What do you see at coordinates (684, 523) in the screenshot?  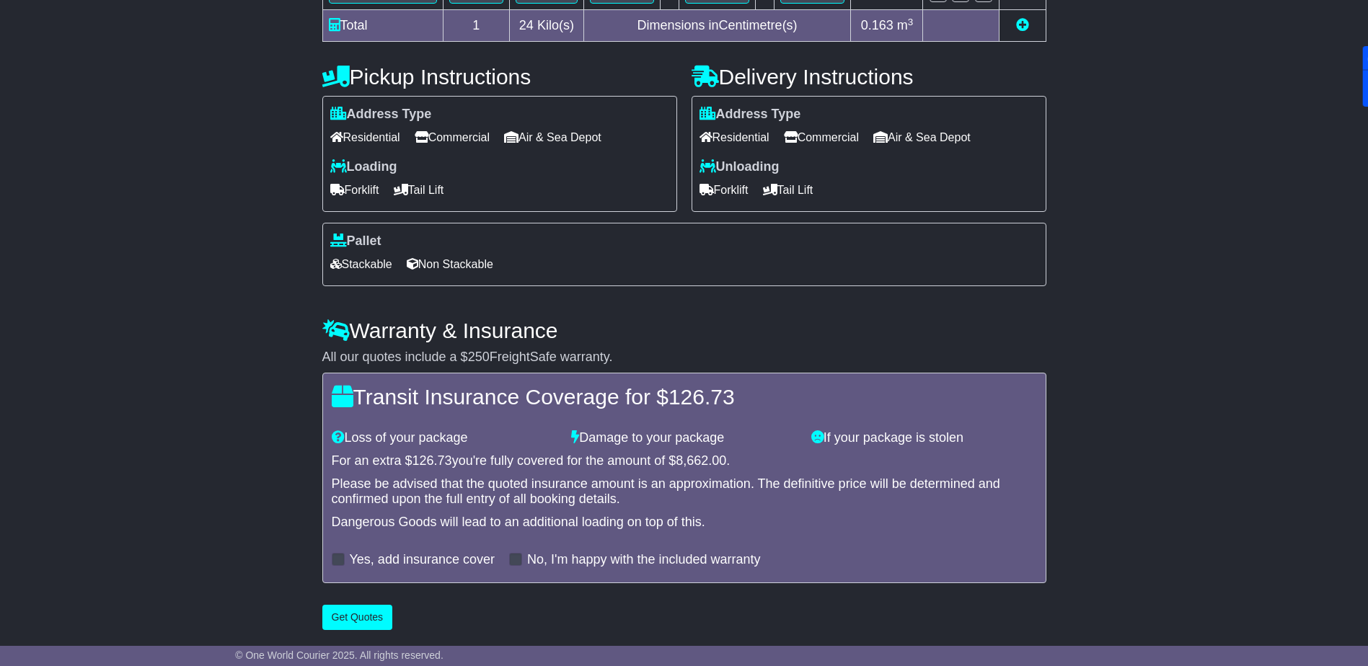 I see `div: Dangerous Goods will lead to an additional loading on top of this.` at bounding box center [684, 523].